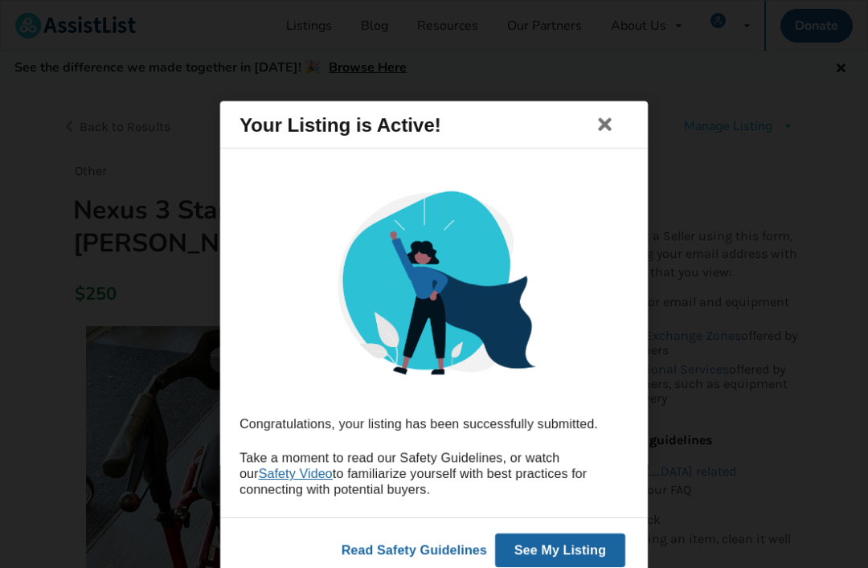  What do you see at coordinates (434, 424) in the screenshot?
I see `div: Congratulations, your listing has been successfully submitted.` at bounding box center [434, 424].